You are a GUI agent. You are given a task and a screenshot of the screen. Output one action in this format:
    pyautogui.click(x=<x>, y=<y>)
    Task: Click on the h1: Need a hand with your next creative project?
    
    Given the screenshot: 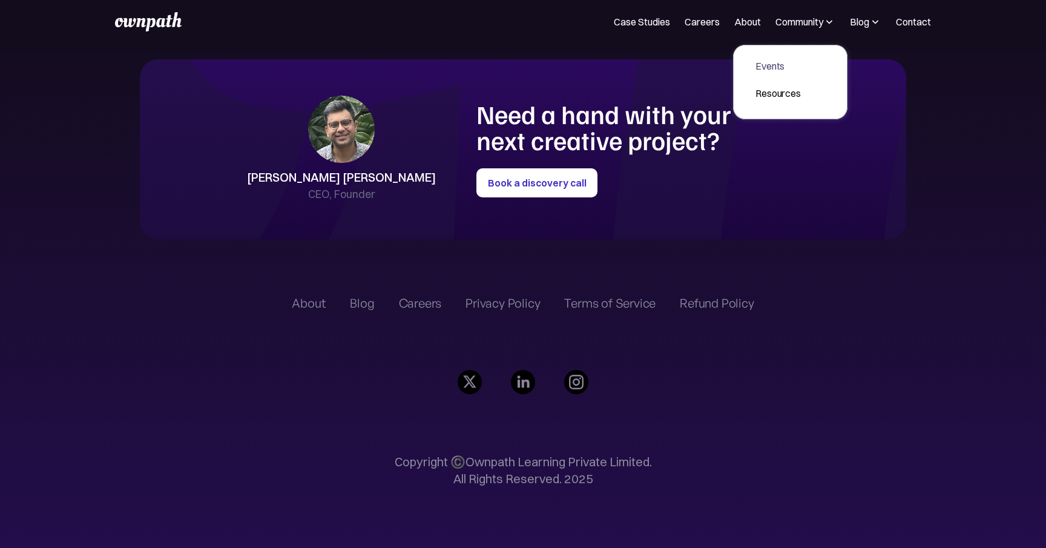 What is the action you would take?
    pyautogui.click(x=625, y=127)
    